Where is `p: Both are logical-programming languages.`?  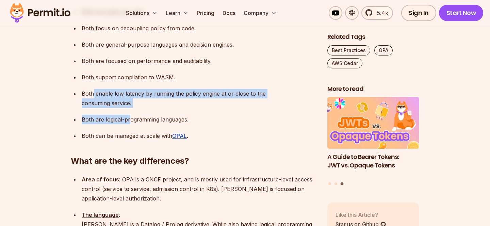 p: Both are logical-programming languages. is located at coordinates (199, 120).